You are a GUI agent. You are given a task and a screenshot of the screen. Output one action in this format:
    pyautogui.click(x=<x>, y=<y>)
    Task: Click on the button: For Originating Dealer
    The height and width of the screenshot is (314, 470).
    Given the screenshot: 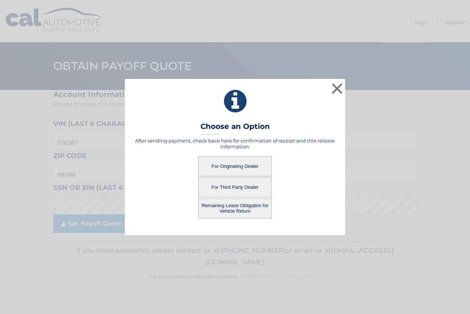 What is the action you would take?
    pyautogui.click(x=235, y=166)
    